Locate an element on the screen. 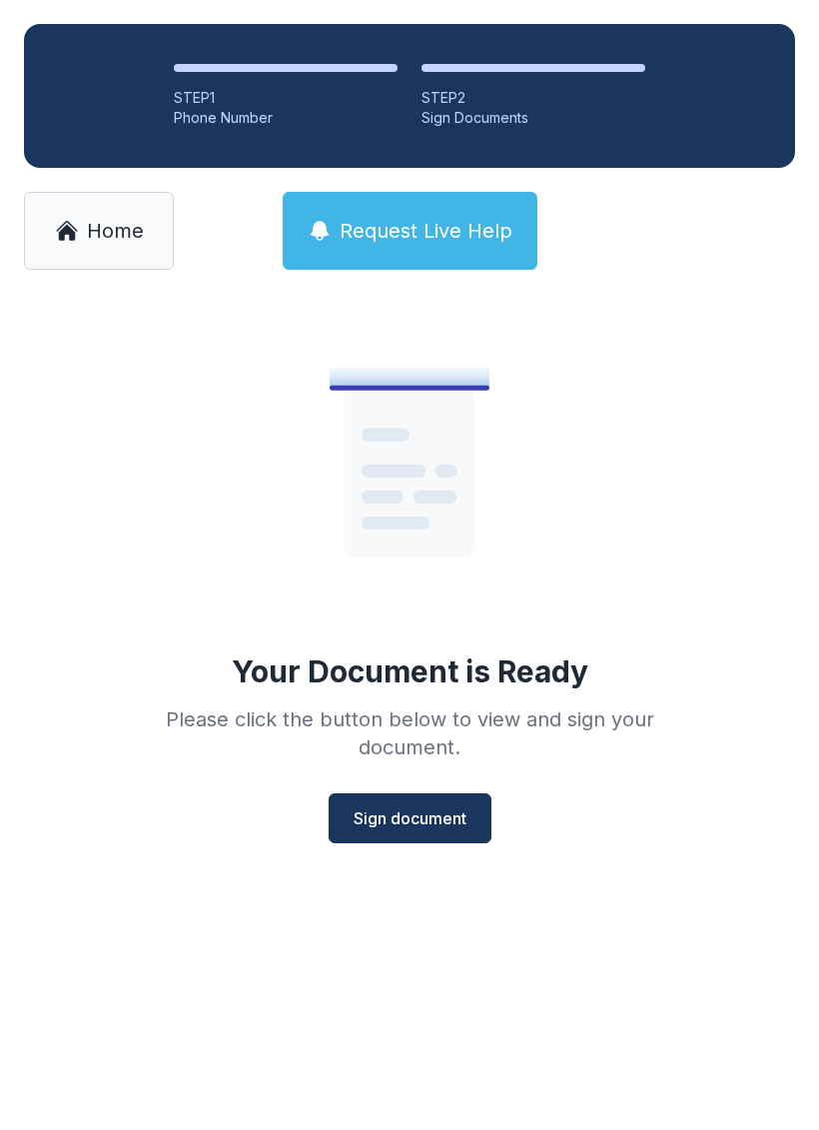 The height and width of the screenshot is (1130, 819). div: Your Document is Ready is located at coordinates (410, 671).